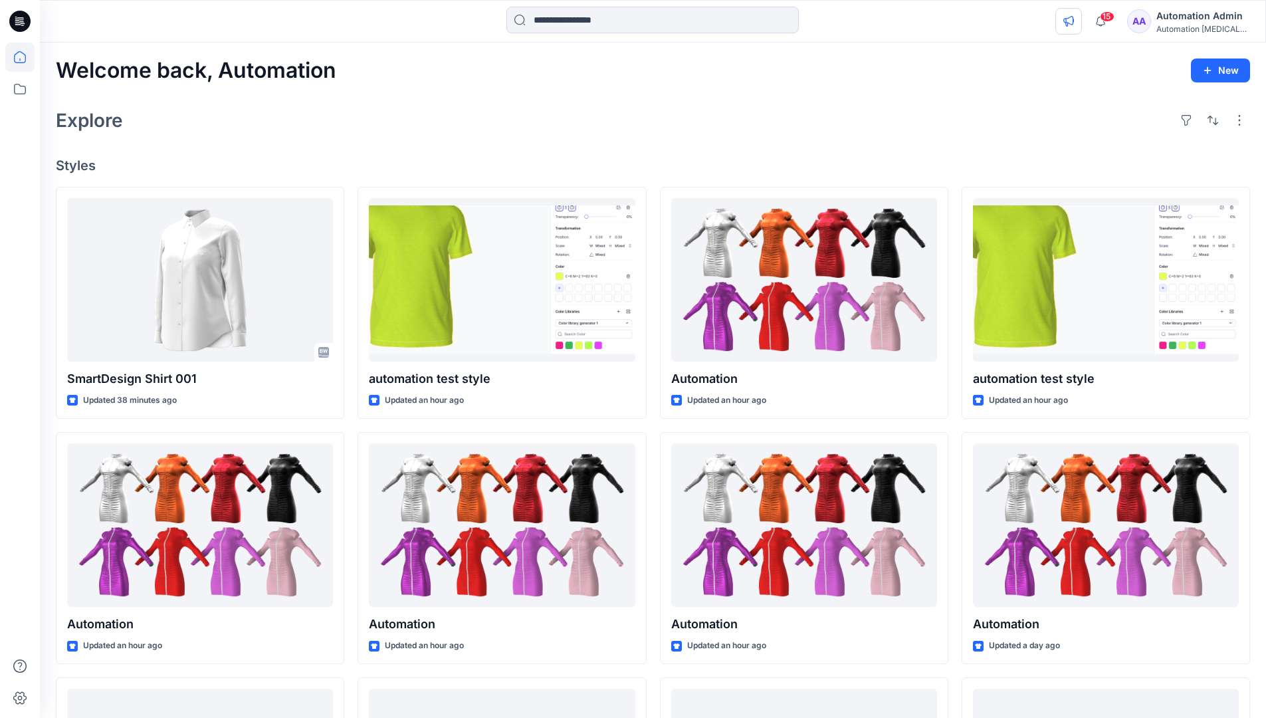 The image size is (1266, 718). I want to click on p: Updated a day ago, so click(1024, 645).